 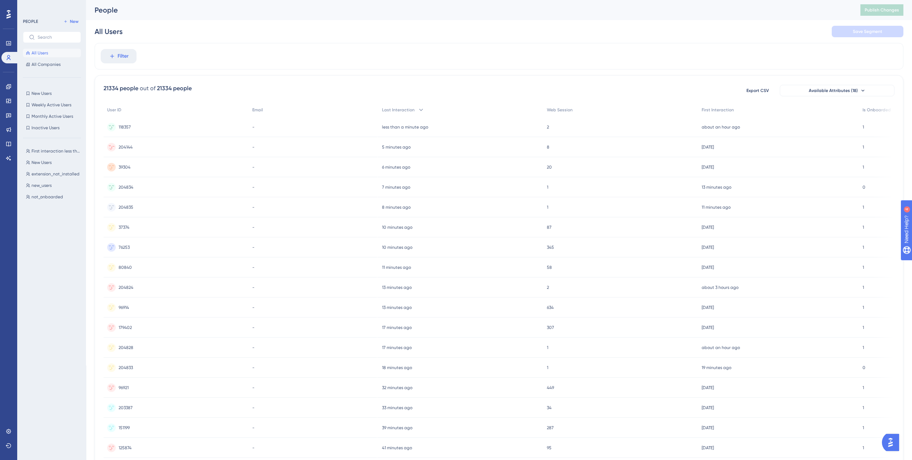 I want to click on span: 287, so click(x=550, y=428).